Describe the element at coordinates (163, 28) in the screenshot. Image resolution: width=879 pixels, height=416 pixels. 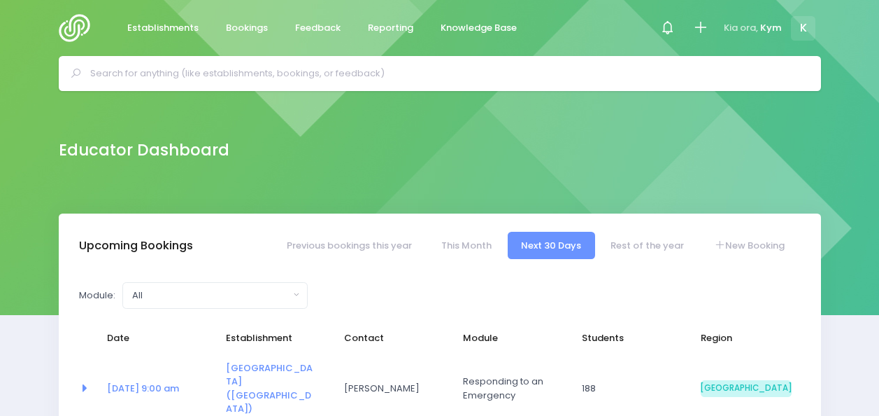
I see `a: Establishments` at that location.